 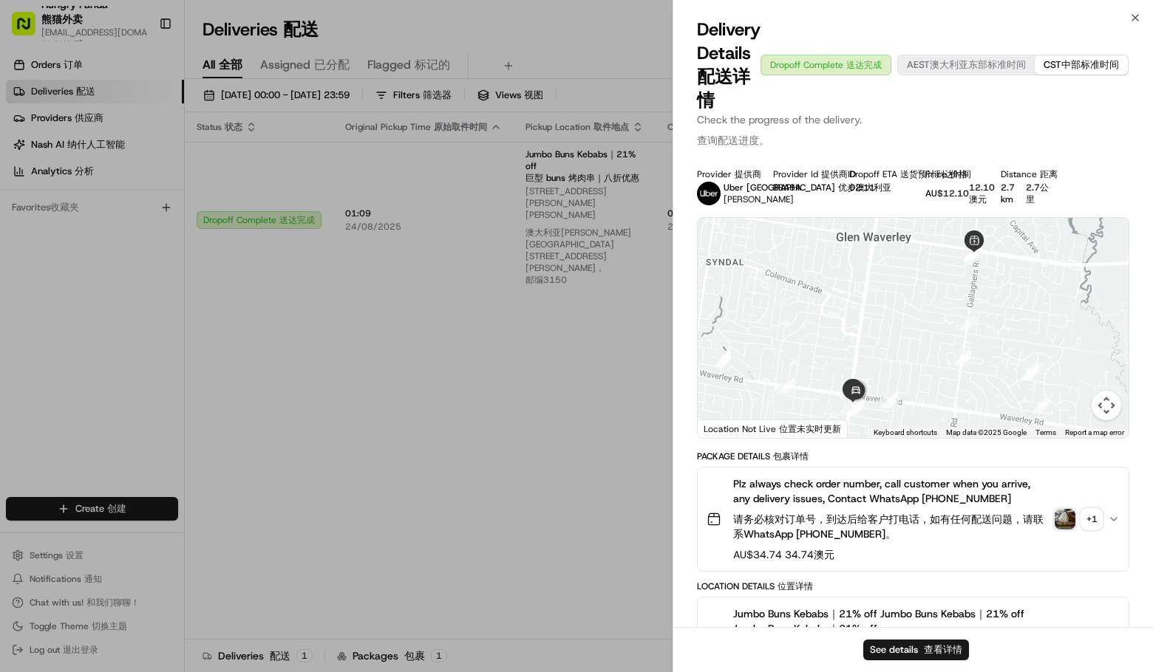 What do you see at coordinates (748, 174) in the screenshot?
I see `span: 提供商` at bounding box center [748, 174].